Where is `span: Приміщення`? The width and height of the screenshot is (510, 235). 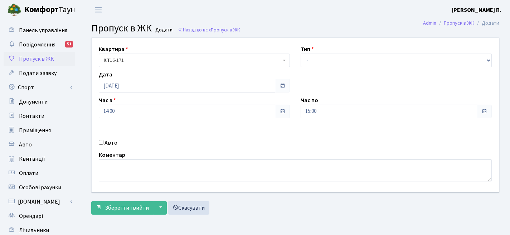 span: Приміщення is located at coordinates (35, 131).